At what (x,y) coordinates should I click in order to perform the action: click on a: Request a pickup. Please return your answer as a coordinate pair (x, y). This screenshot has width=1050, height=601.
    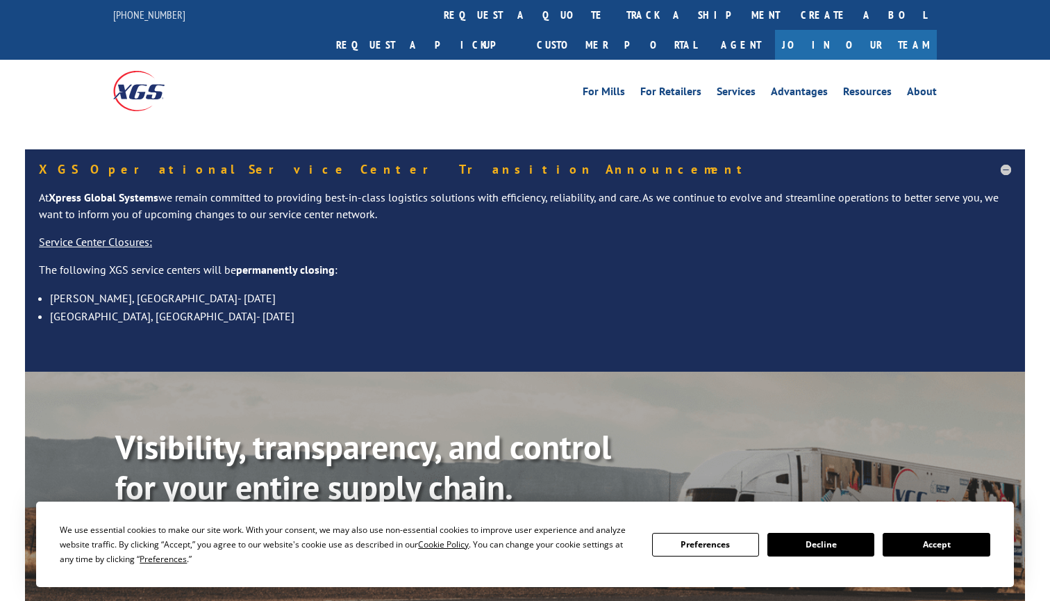
    Looking at the image, I should click on (426, 44).